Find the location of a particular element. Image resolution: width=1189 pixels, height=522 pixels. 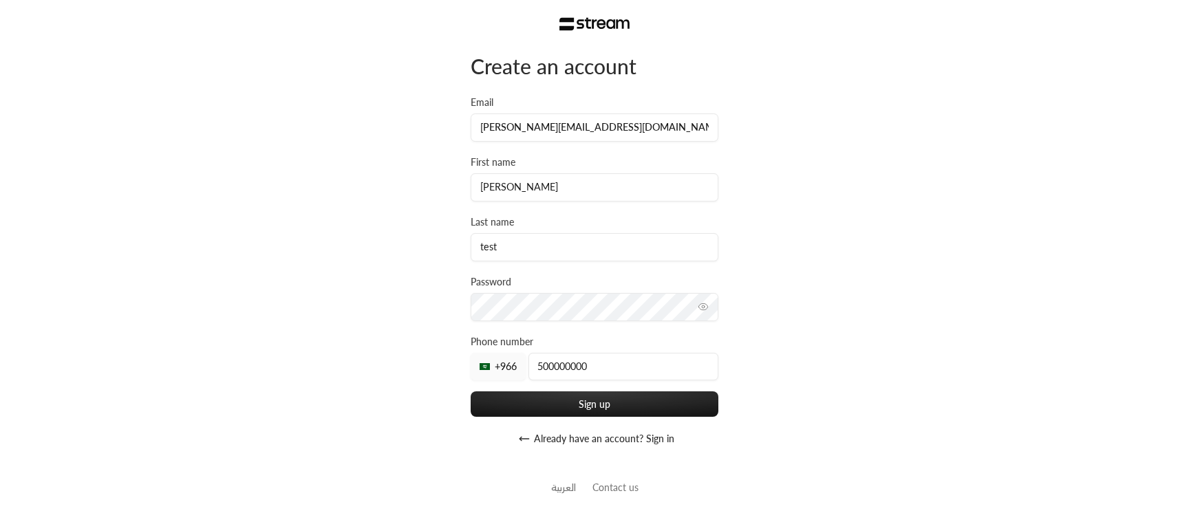

button: Sign up is located at coordinates (595, 404).